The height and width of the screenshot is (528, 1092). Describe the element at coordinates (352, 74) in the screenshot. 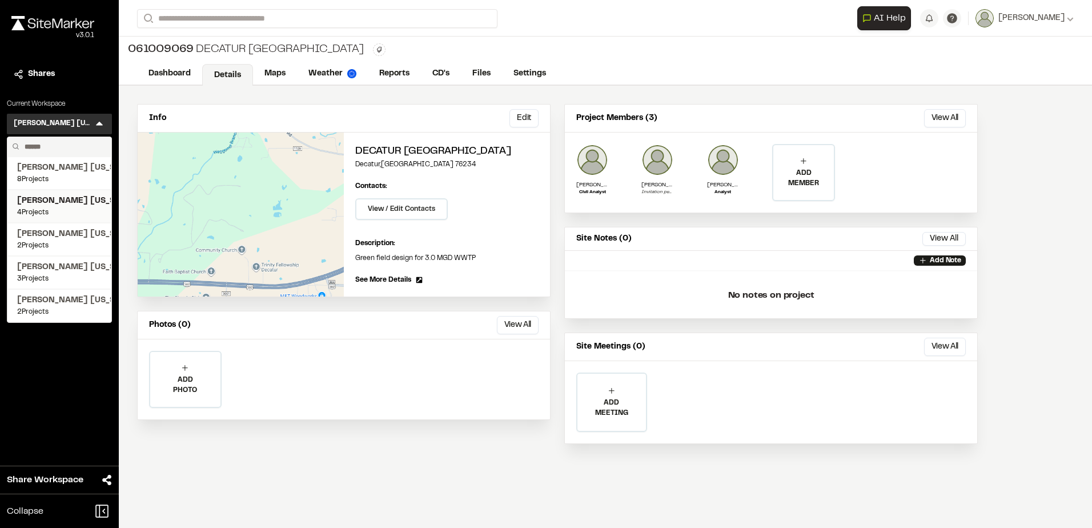

I see `img: precipai.png` at that location.